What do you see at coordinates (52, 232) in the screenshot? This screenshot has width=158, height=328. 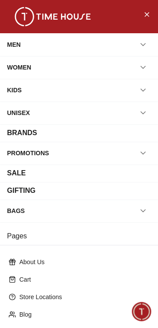 I see `em: Blush` at bounding box center [52, 232].